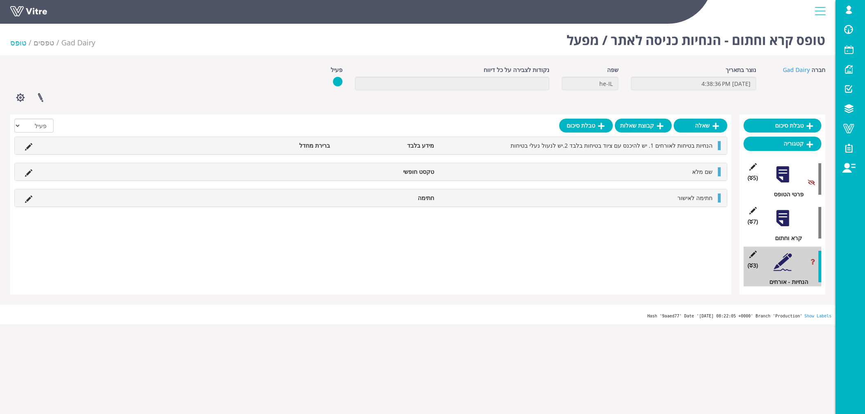 The image size is (865, 414). Describe the element at coordinates (695, 197) in the screenshot. I see `span: חתימה לאישור` at that location.